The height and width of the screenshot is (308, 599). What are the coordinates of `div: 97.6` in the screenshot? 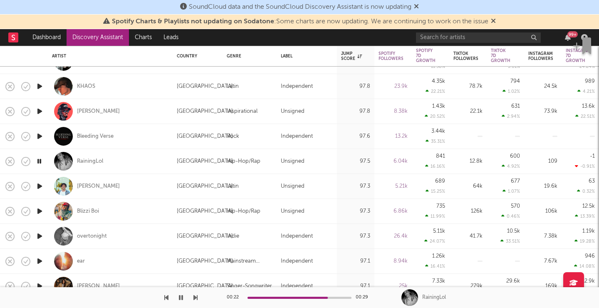 It's located at (356, 136).